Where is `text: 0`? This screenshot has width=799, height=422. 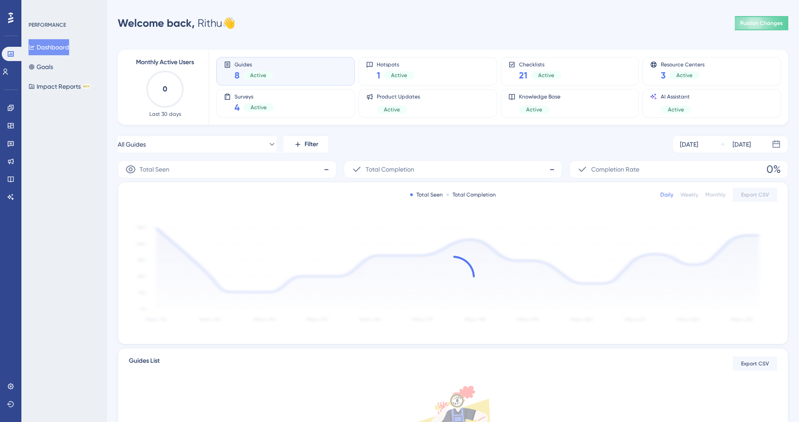
text: 0 is located at coordinates (165, 89).